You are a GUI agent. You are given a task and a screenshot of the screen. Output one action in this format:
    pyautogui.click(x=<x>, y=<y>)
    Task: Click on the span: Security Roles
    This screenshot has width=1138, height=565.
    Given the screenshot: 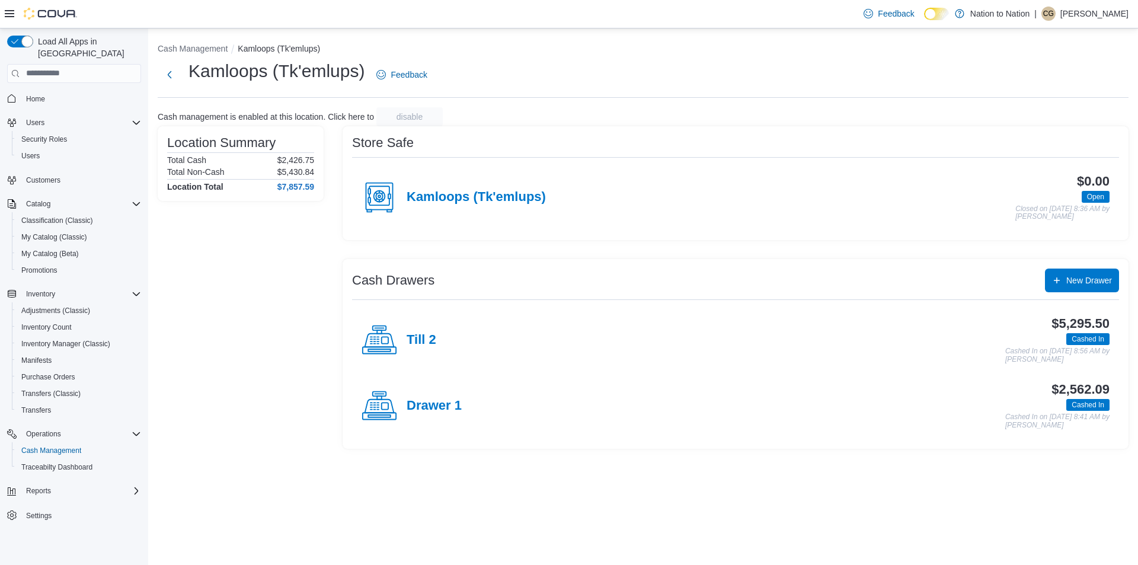 What is the action you would take?
    pyautogui.click(x=44, y=139)
    